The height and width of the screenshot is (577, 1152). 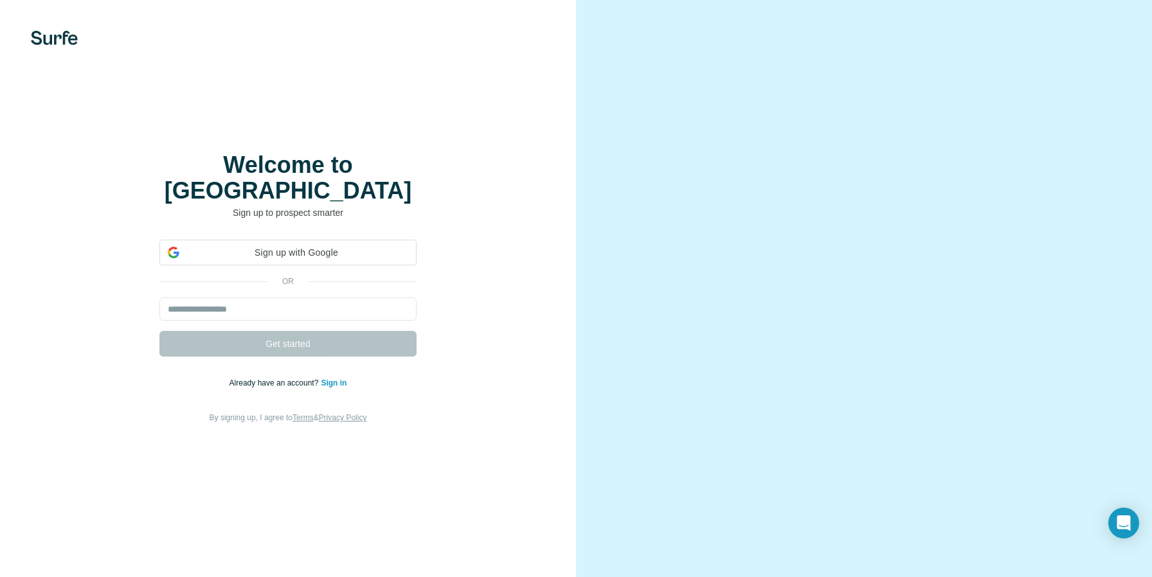 What do you see at coordinates (1124, 523) in the screenshot?
I see `div: Open Intercom Messenger` at bounding box center [1124, 523].